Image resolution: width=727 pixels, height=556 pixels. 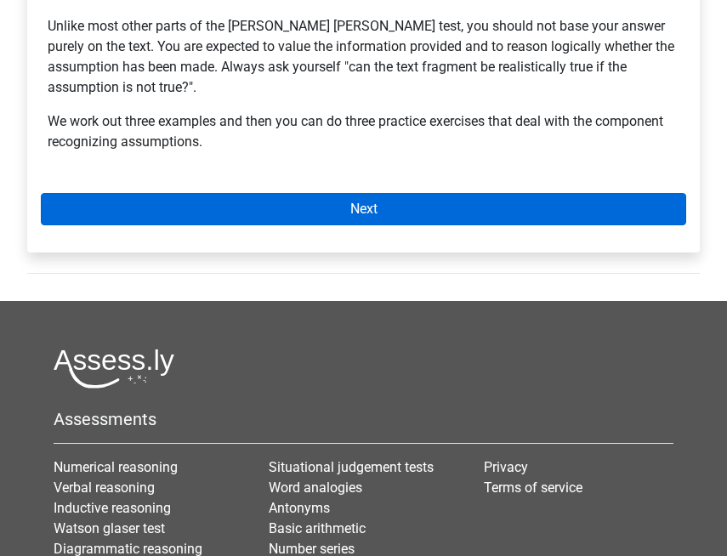 What do you see at coordinates (299, 508) in the screenshot?
I see `a: Antonyms` at bounding box center [299, 508].